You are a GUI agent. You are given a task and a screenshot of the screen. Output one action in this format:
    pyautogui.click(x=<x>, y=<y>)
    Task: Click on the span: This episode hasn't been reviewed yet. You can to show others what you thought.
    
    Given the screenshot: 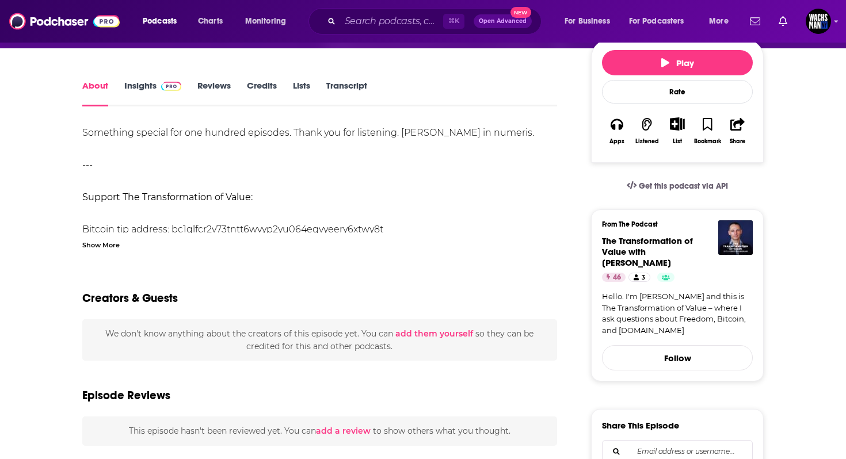 What is the action you would take?
    pyautogui.click(x=319, y=431)
    